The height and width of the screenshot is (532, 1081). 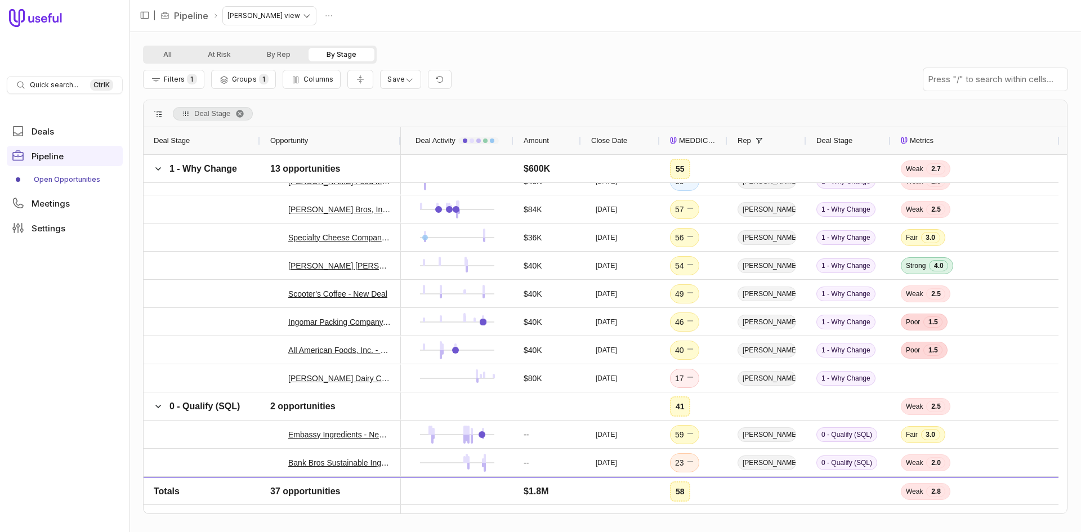 I want to click on button: Filter Pipeline, so click(x=173, y=79).